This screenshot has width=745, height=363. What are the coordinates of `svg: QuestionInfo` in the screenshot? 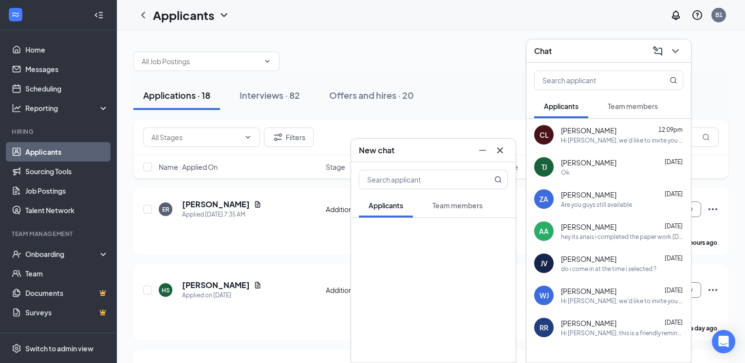 It's located at (698, 15).